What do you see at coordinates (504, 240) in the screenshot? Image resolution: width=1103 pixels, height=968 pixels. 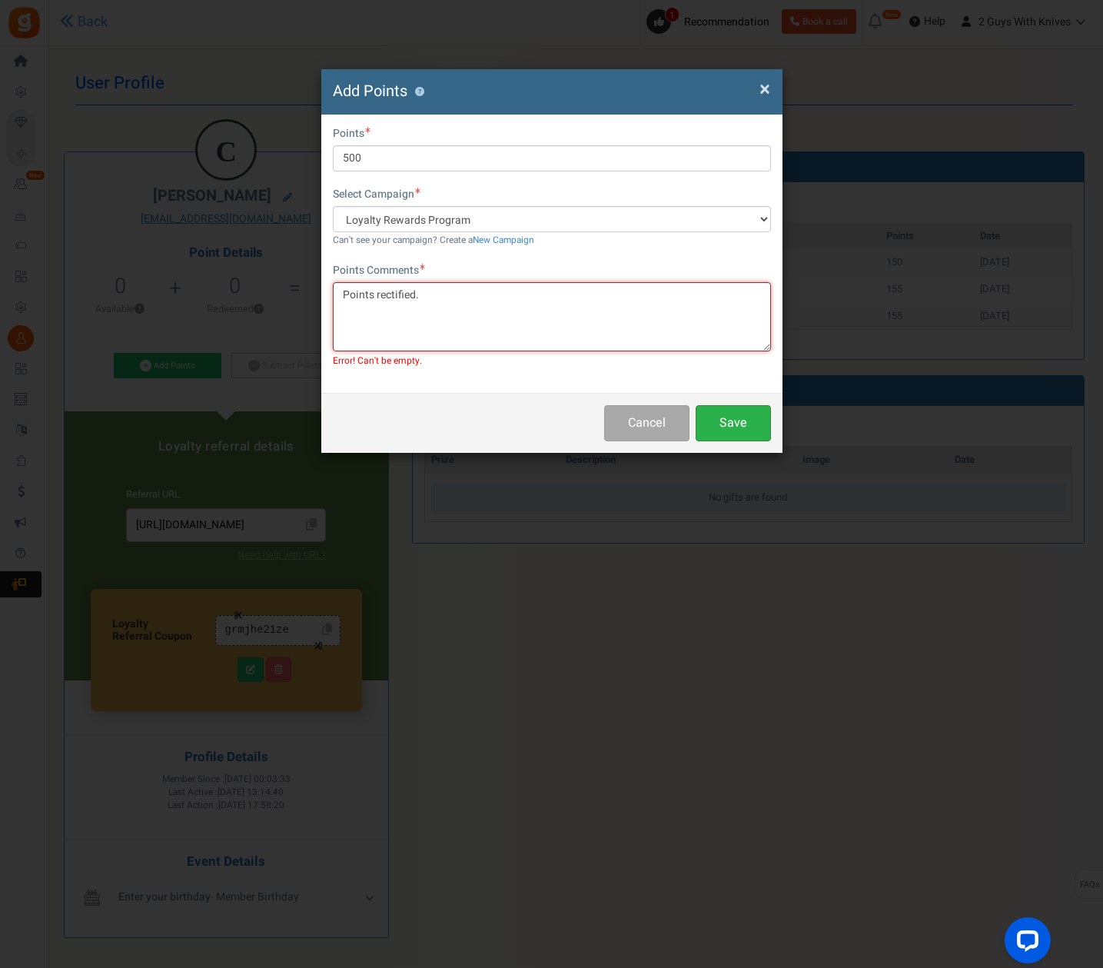 I see `a: New Campaign` at bounding box center [504, 240].